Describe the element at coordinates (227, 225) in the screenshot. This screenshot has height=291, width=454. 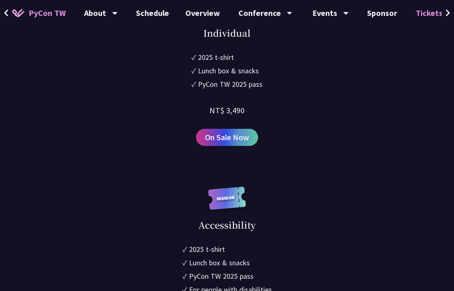
I see `div: Accessibility` at that location.